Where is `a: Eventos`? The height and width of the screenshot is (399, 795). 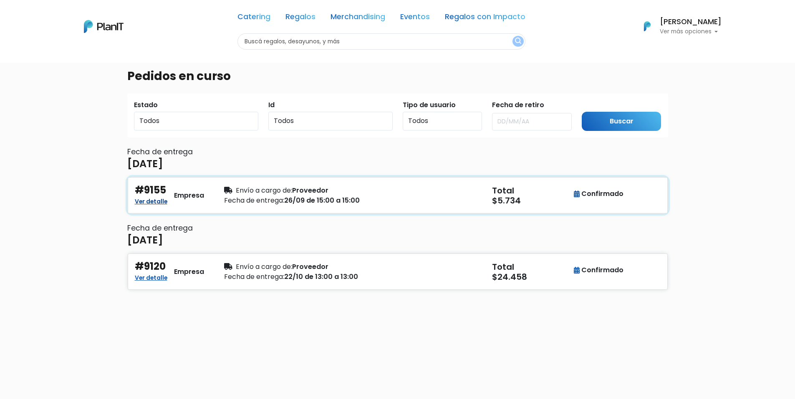 a: Eventos is located at coordinates (415, 18).